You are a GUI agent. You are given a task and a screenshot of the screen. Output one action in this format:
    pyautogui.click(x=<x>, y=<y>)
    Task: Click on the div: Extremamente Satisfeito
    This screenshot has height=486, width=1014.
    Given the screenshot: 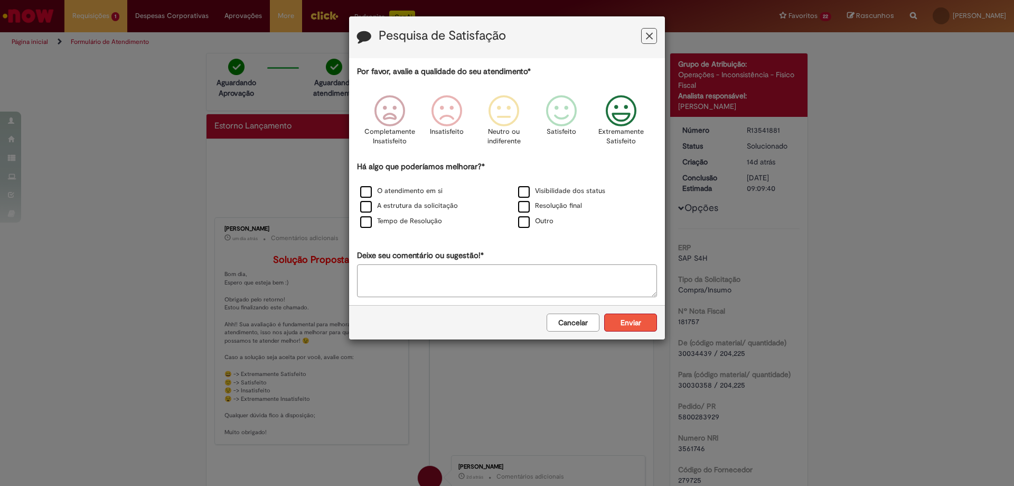 What is the action you would take?
    pyautogui.click(x=622, y=123)
    